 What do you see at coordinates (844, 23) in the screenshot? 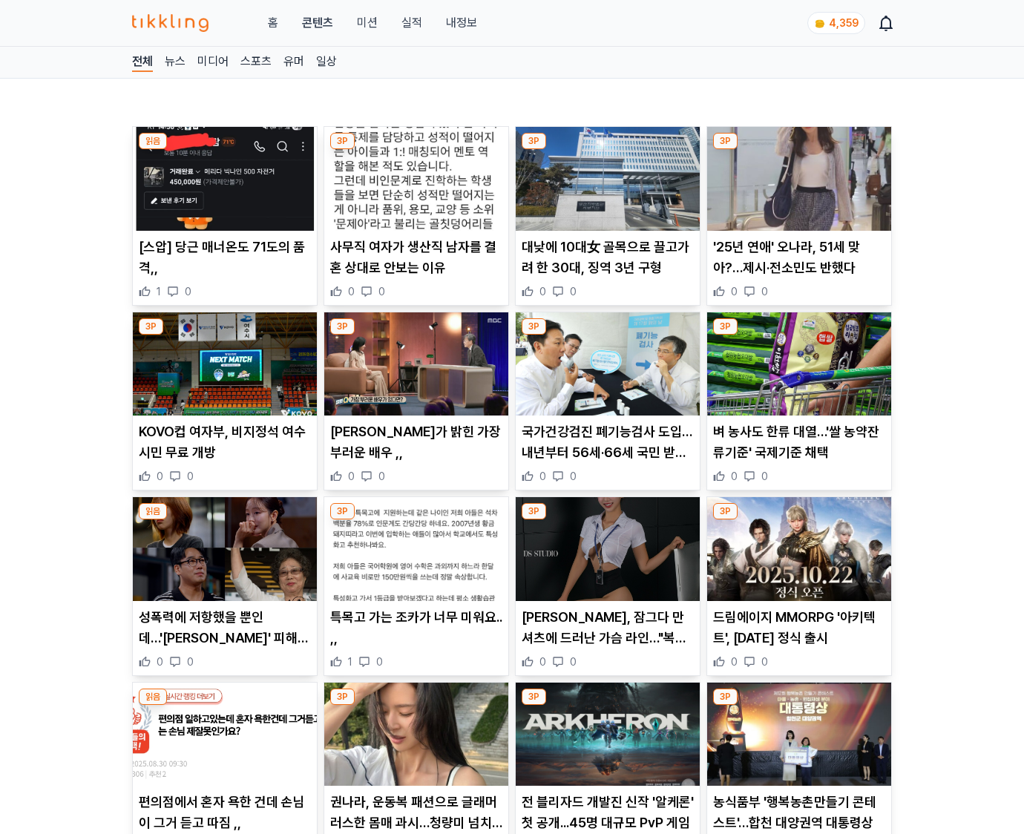
I see `span: 4,359` at bounding box center [844, 23].